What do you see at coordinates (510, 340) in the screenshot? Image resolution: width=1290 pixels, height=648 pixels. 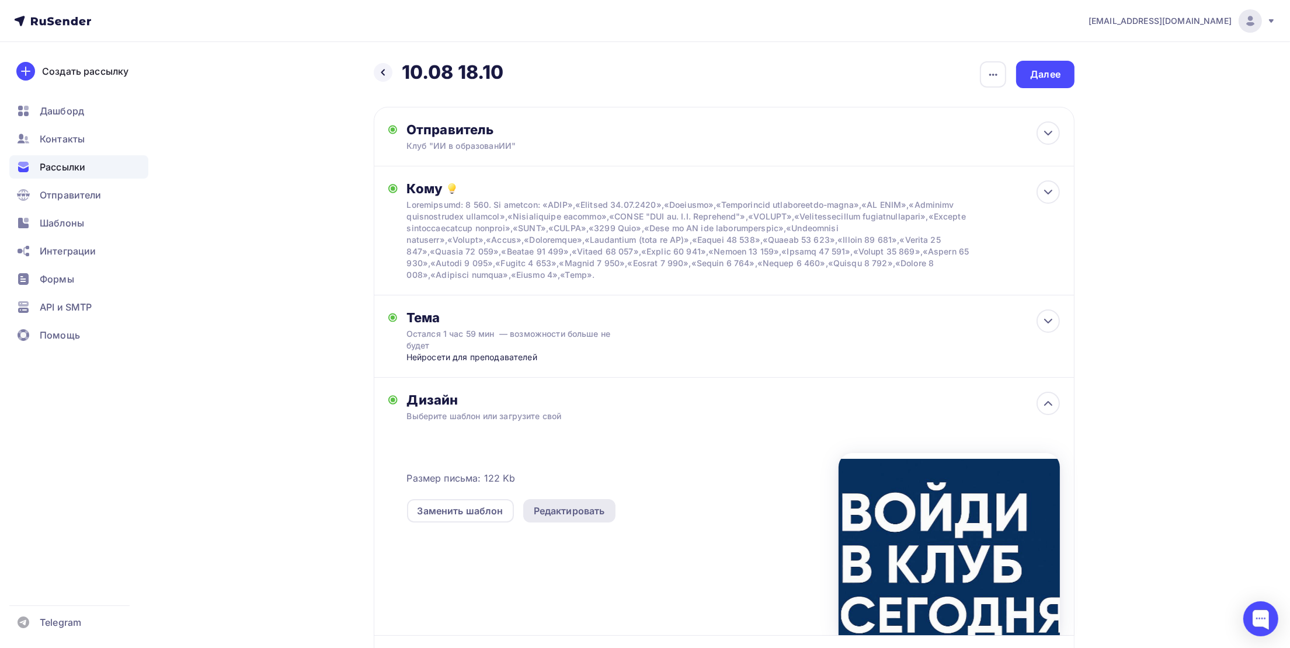 I see `div: Остался 1 час 59 мин — возможности больше не будет` at bounding box center [510, 340].